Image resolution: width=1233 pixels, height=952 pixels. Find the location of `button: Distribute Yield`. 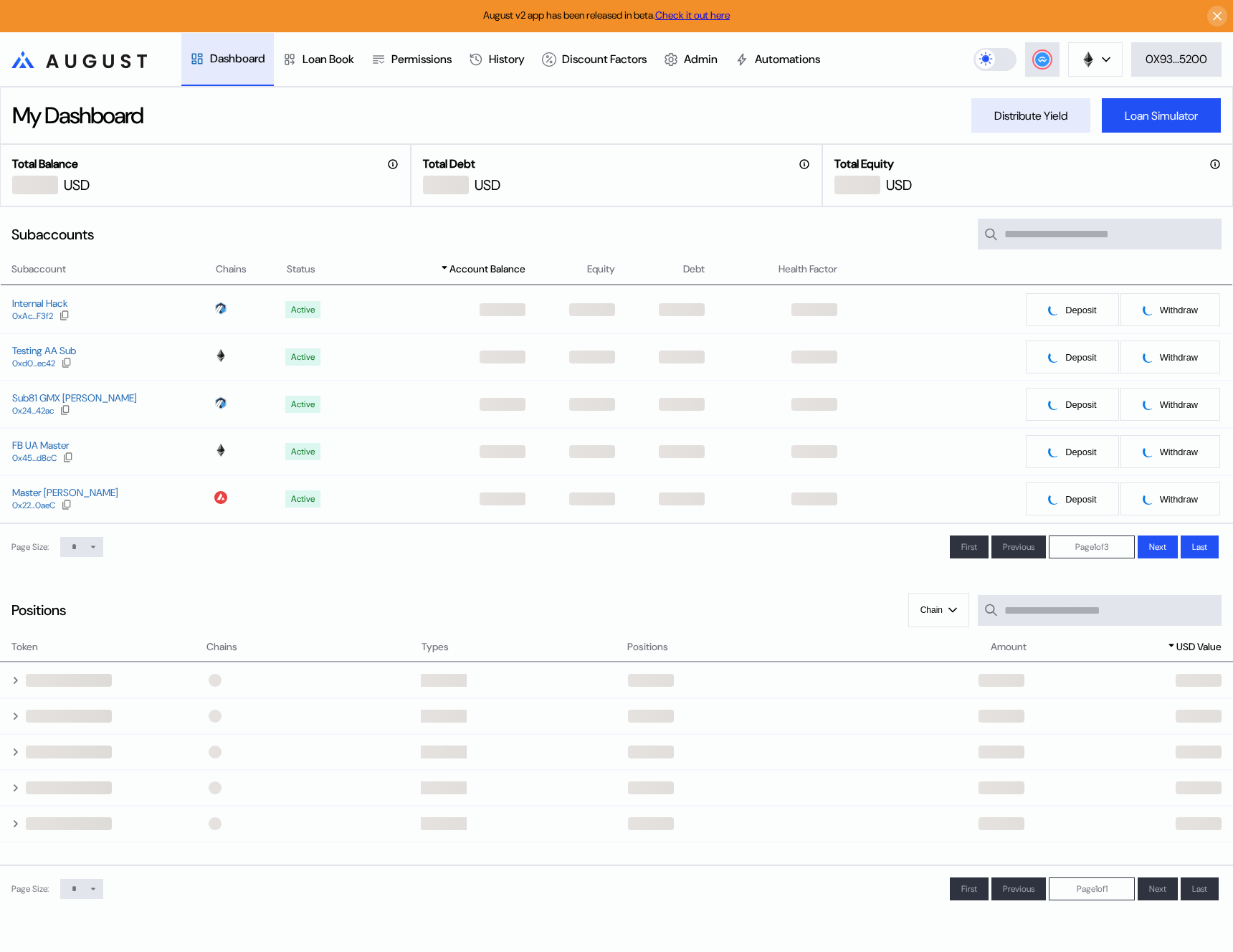

button: Distribute Yield is located at coordinates (1031, 115).